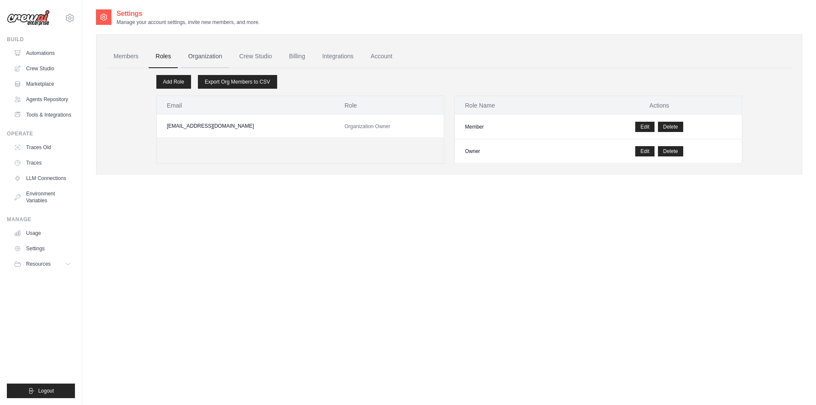 This screenshot has width=816, height=405. I want to click on a: Usage, so click(42, 233).